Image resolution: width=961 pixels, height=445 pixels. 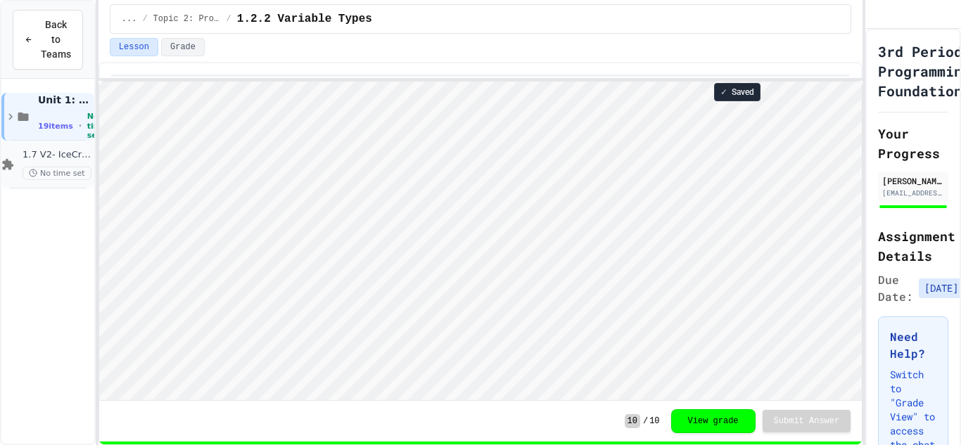 I want to click on span: Back to Teams, so click(x=56, y=39).